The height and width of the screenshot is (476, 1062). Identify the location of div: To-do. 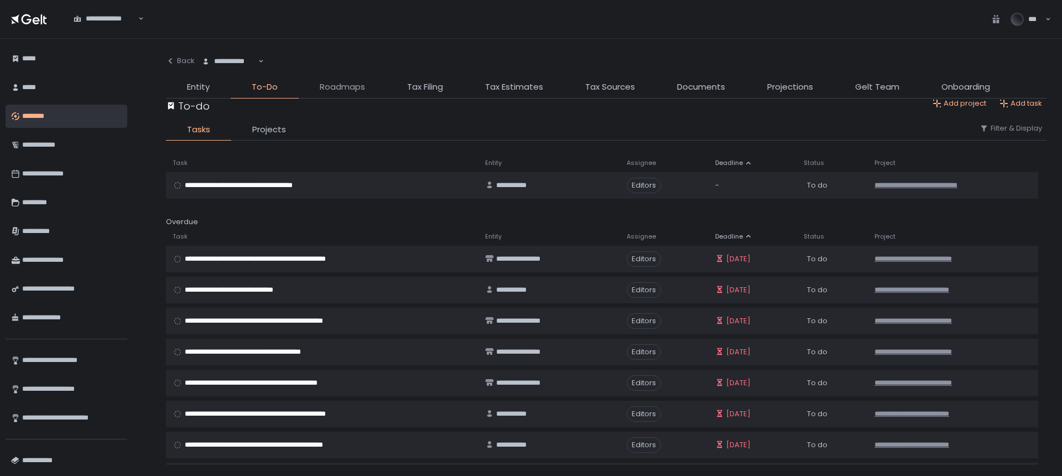
(188, 106).